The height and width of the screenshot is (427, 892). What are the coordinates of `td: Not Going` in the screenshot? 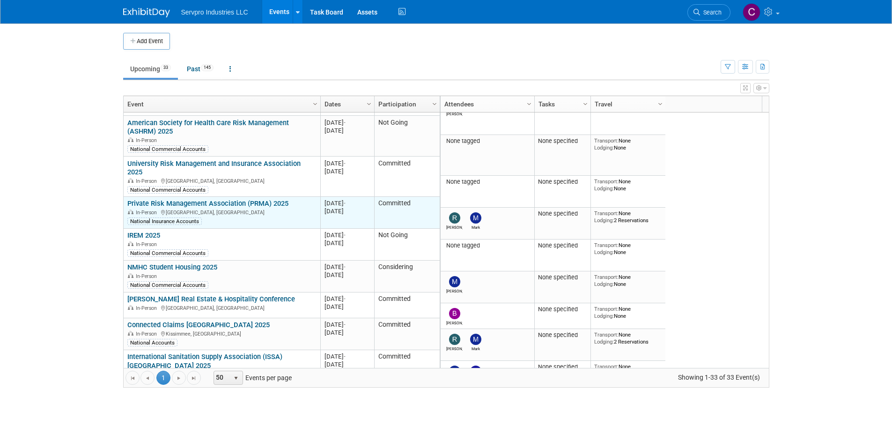 It's located at (407, 244).